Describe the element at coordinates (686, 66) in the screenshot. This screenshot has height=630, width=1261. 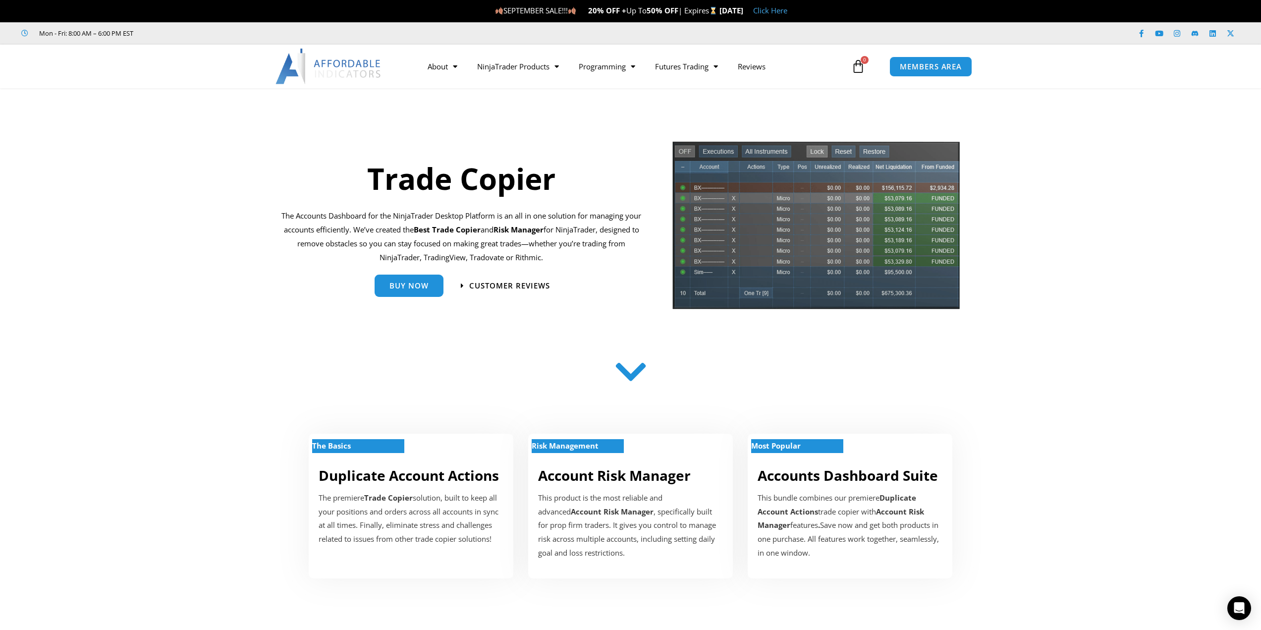
I see `a: Futures Trading` at that location.